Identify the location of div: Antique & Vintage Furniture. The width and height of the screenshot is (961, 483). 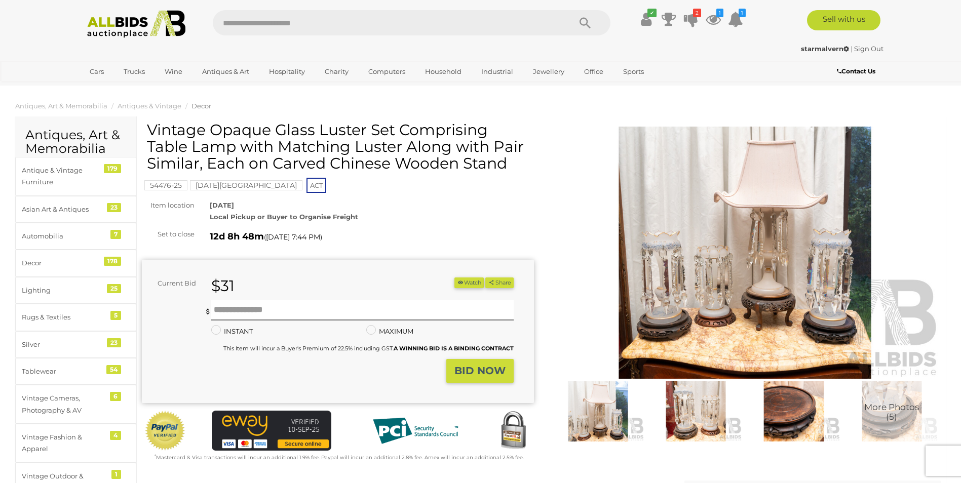
(63, 176).